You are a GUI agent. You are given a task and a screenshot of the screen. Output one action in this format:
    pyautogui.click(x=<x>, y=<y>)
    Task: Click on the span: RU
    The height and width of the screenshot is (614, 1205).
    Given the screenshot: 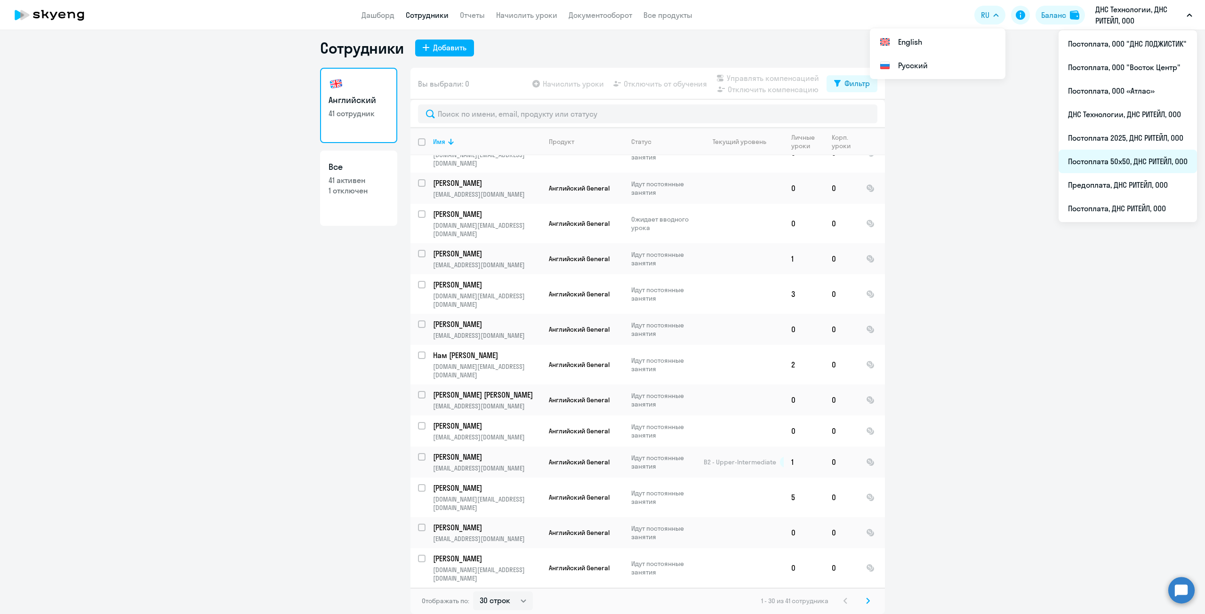 What is the action you would take?
    pyautogui.click(x=985, y=15)
    